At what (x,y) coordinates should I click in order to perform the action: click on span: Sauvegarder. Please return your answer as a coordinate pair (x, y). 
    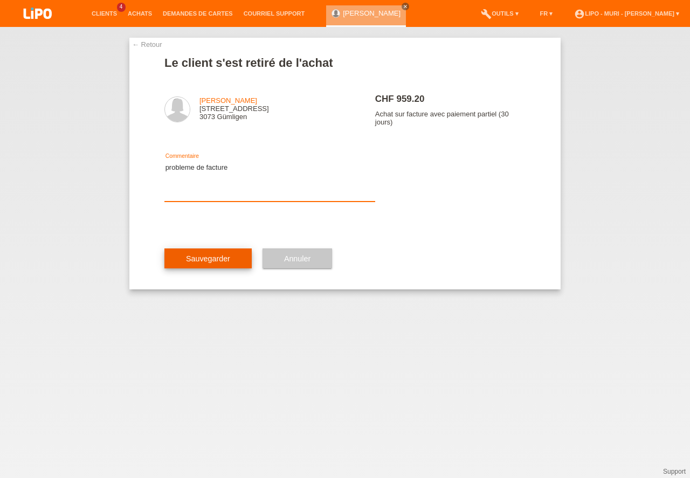
    Looking at the image, I should click on (208, 259).